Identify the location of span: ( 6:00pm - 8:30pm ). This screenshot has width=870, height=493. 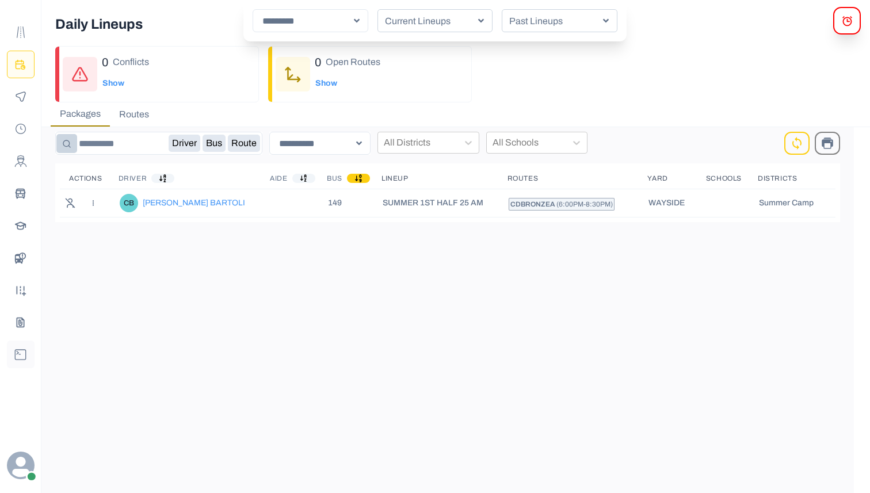
(585, 204).